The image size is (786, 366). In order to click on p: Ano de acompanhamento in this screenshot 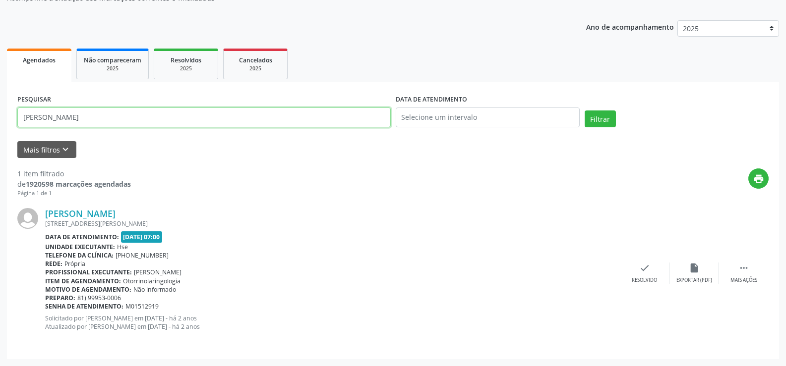, I will do `click(630, 26)`.